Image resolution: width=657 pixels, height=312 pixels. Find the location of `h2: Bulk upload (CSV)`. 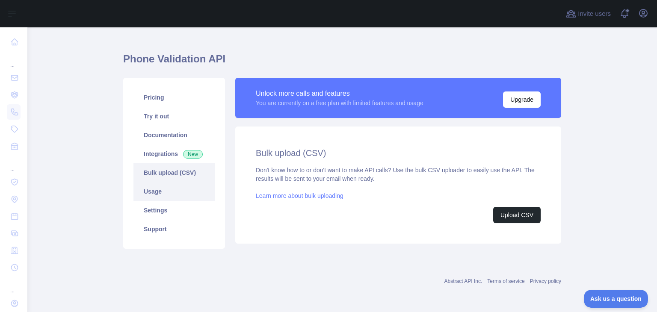

h2: Bulk upload (CSV) is located at coordinates (398, 153).